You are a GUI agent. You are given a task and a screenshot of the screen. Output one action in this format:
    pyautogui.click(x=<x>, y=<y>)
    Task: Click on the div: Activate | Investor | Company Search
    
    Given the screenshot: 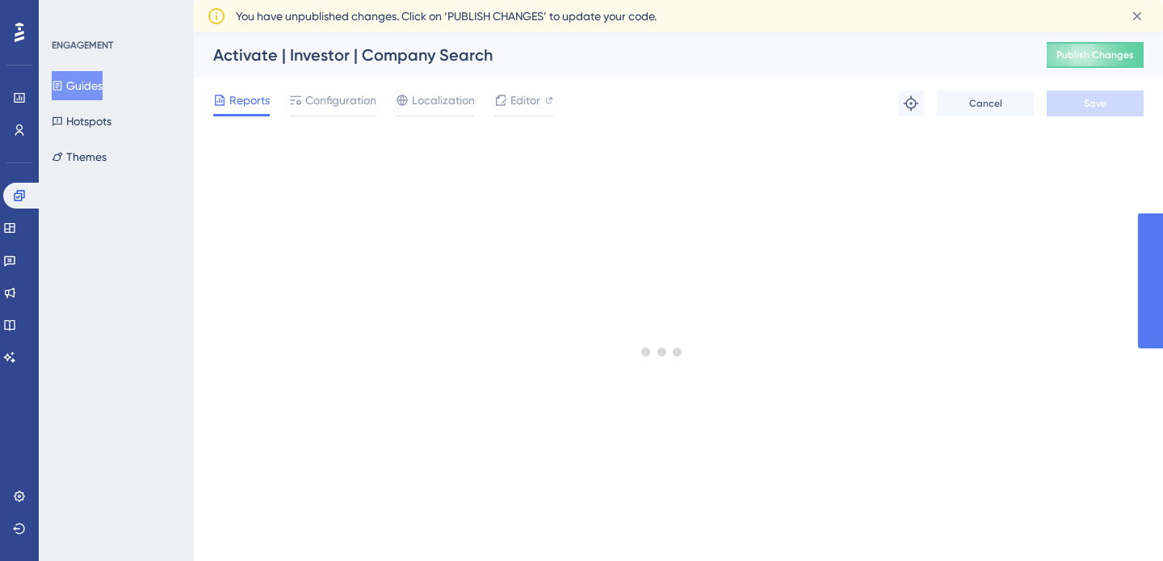 What is the action you would take?
    pyautogui.click(x=610, y=55)
    